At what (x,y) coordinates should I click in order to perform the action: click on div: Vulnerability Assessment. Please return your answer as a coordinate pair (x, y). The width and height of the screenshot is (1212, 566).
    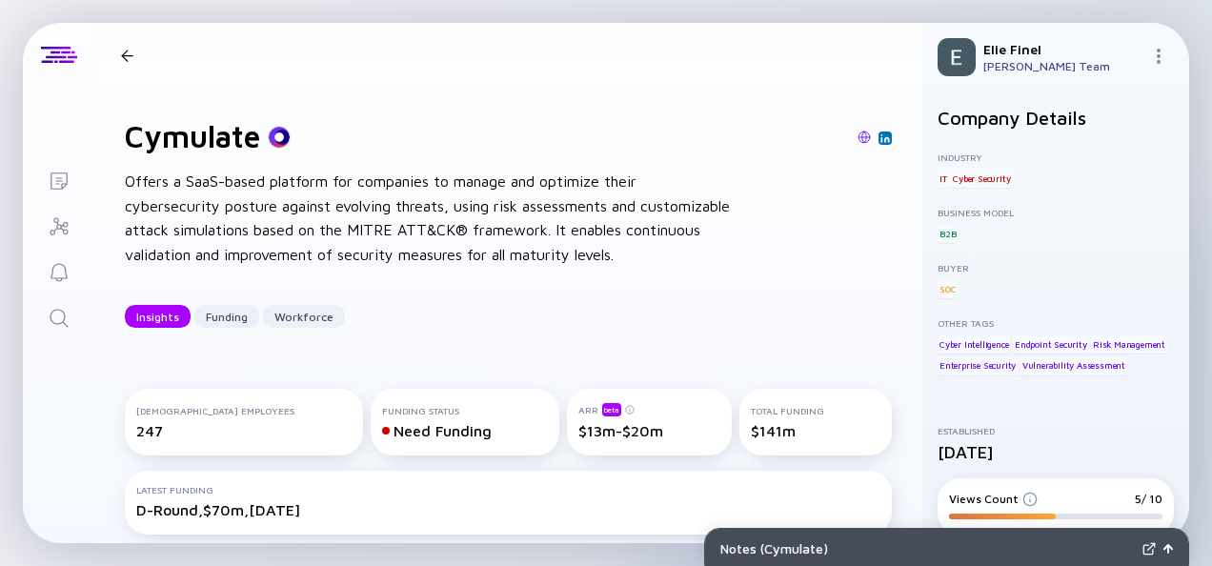
    Looking at the image, I should click on (1074, 366).